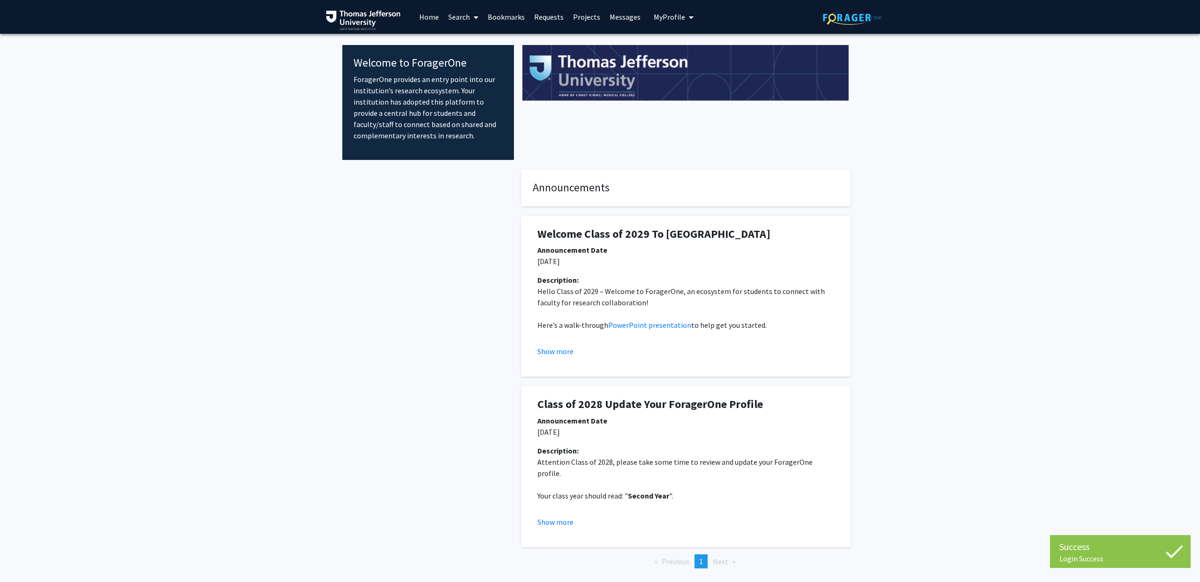 Image resolution: width=1200 pixels, height=582 pixels. What do you see at coordinates (669, 17) in the screenshot?
I see `span: My Profile` at bounding box center [669, 17].